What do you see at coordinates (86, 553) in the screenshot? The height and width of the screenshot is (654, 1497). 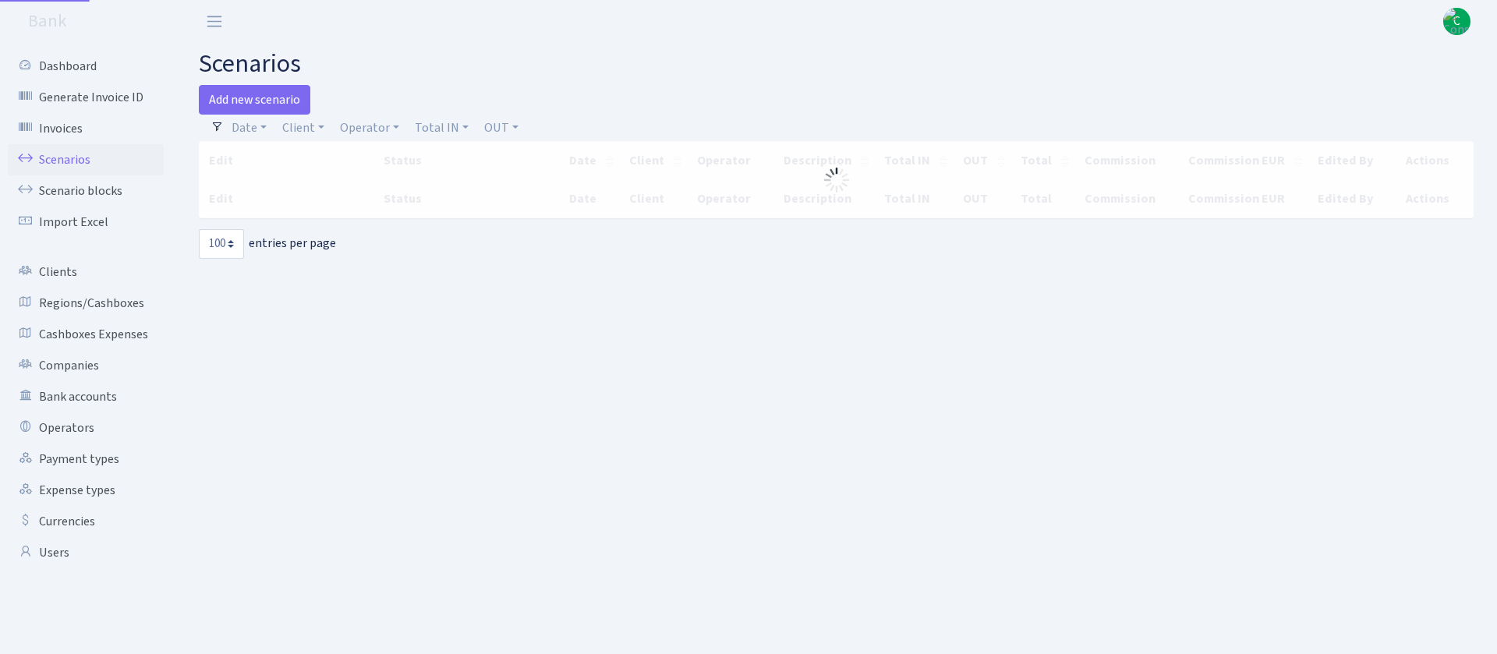 I see `a: Users` at bounding box center [86, 553].